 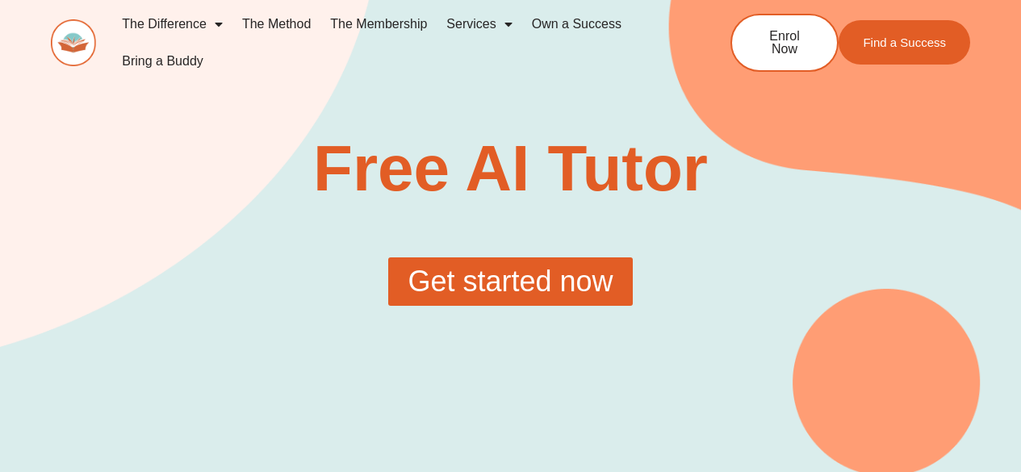 What do you see at coordinates (162, 61) in the screenshot?
I see `a: Bring a Buddy` at bounding box center [162, 61].